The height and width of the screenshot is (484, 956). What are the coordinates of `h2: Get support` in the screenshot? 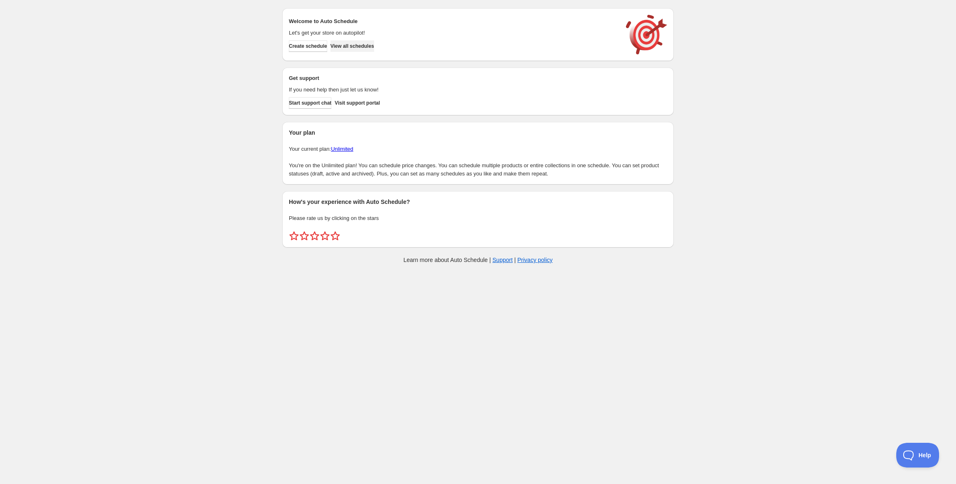 It's located at (453, 78).